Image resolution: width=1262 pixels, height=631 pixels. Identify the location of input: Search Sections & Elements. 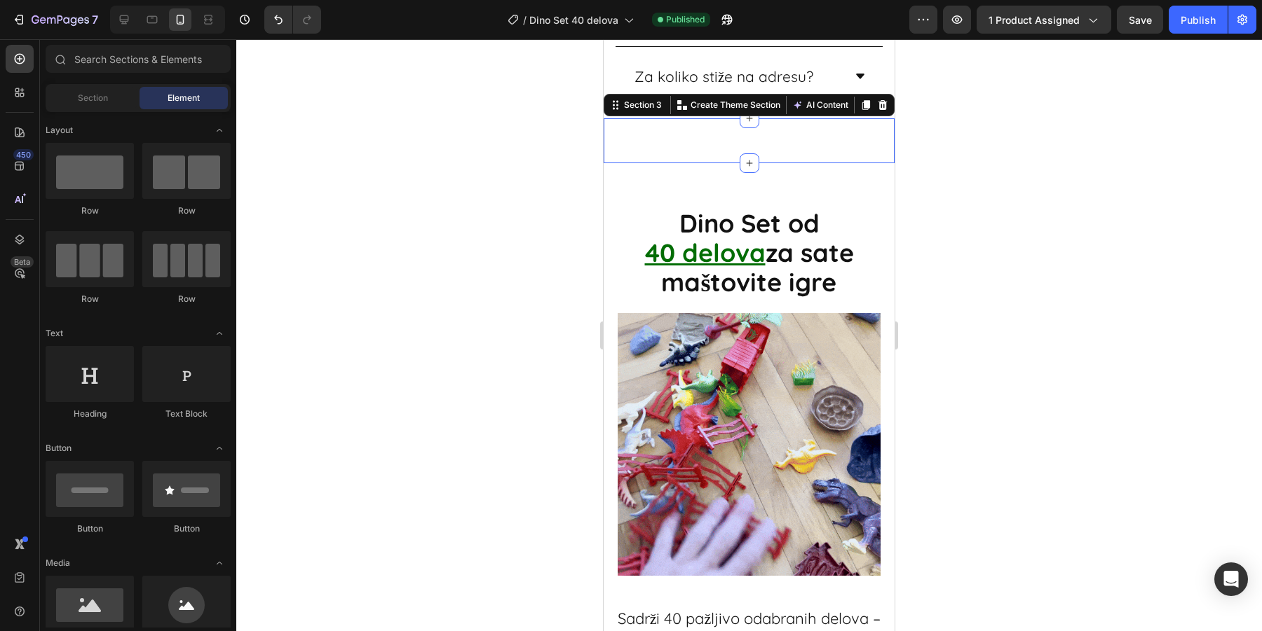
(138, 59).